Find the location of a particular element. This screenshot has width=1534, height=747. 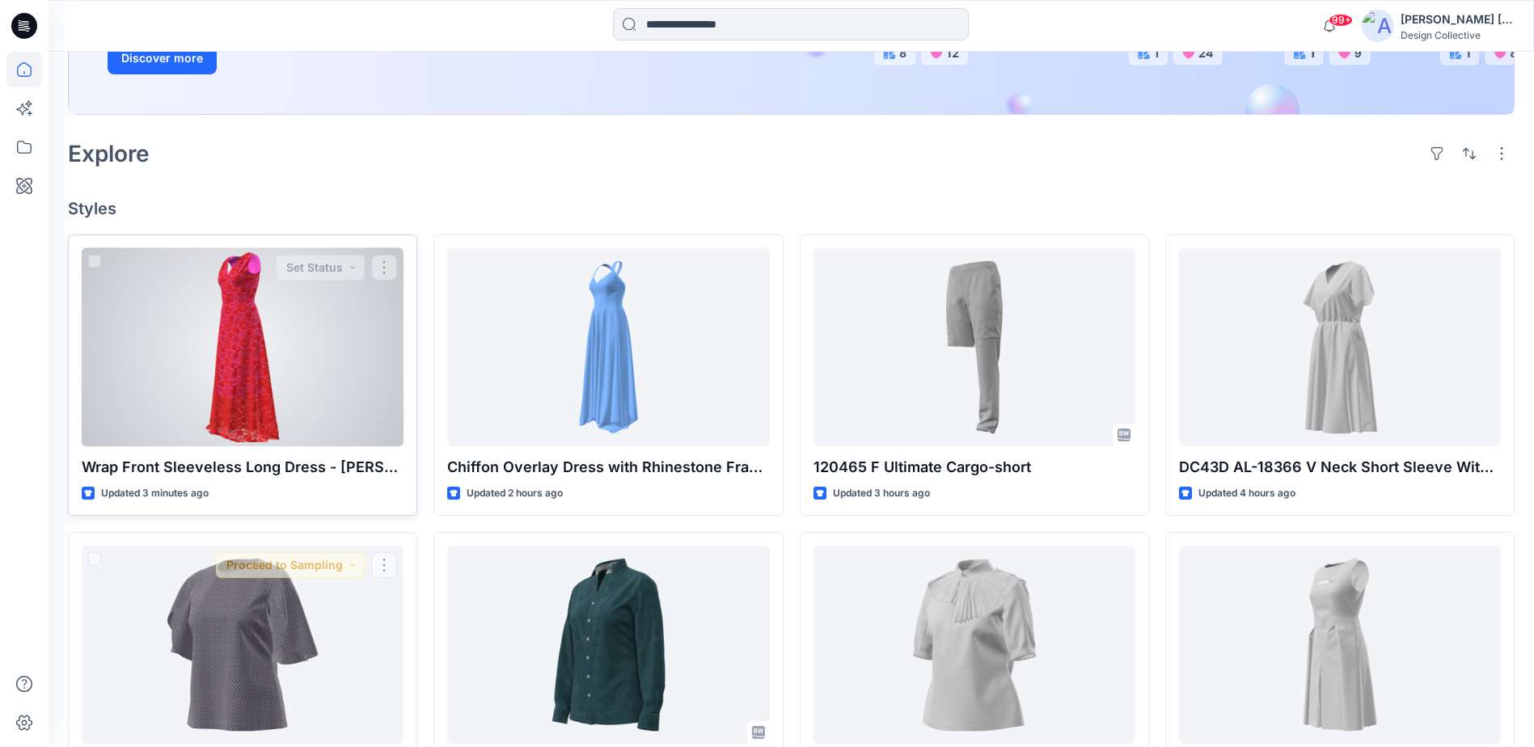

p: Updated 2 hours ago is located at coordinates (514, 493).